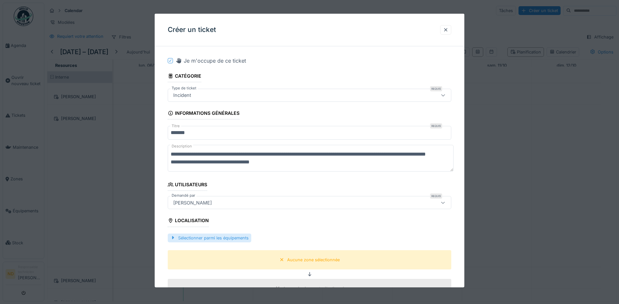 The height and width of the screenshot is (304, 619). Describe the element at coordinates (188, 221) in the screenshot. I see `div: Localisation` at that location.